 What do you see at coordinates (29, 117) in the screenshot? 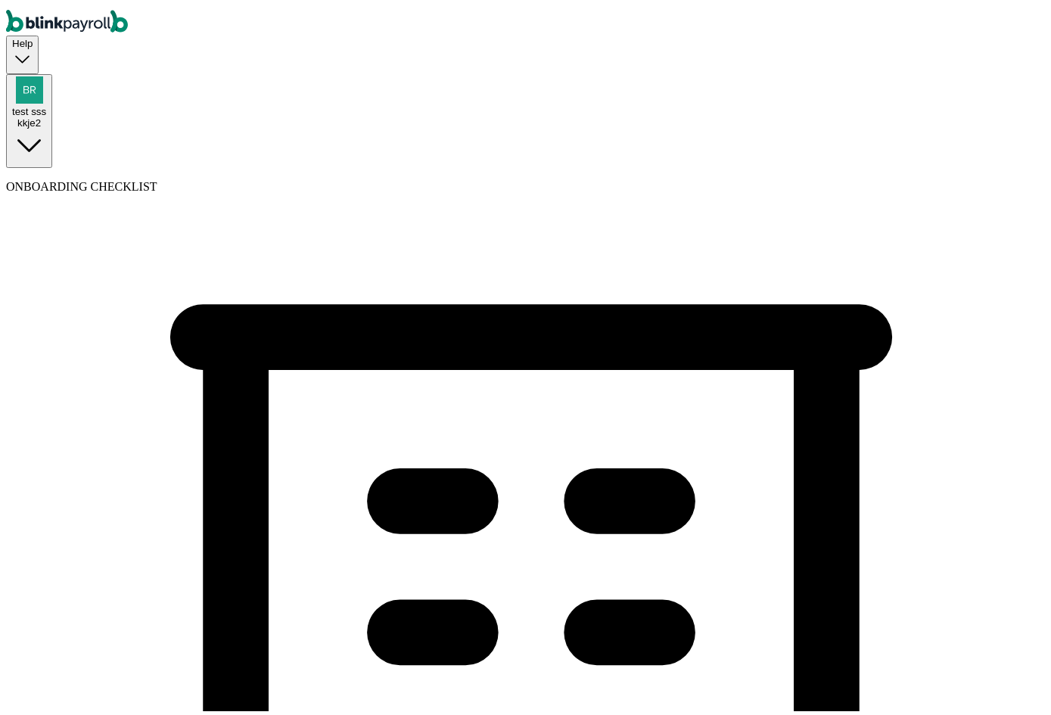
I see `button: test ssskkje2` at bounding box center [29, 117].